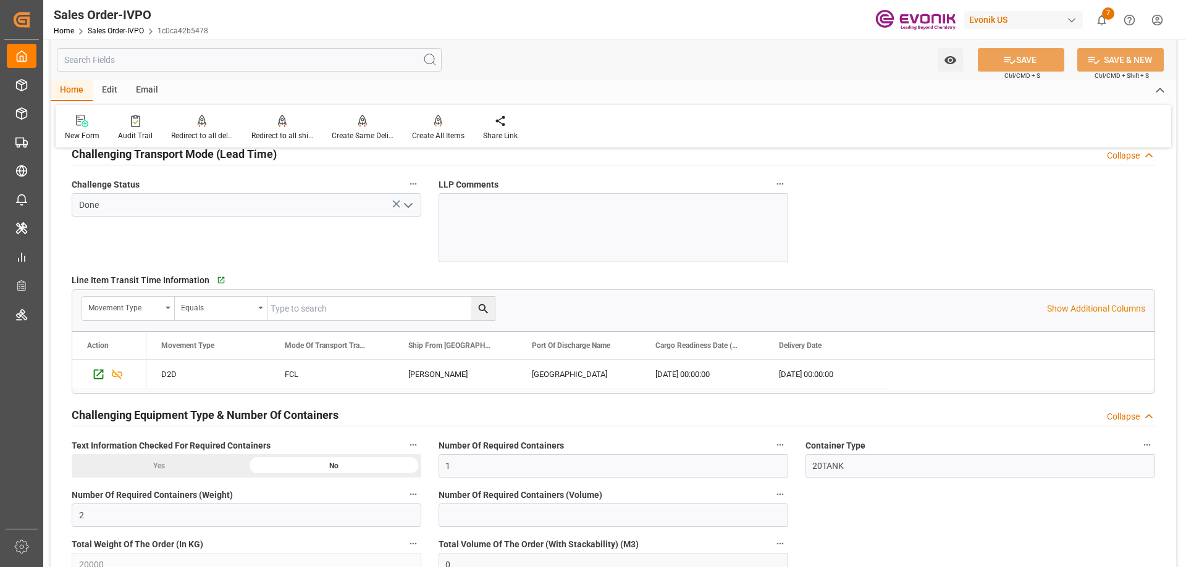 This screenshot has height=567, width=1186. Describe the element at coordinates (413, 544) in the screenshot. I see `button: Total Weight Of The Order (In KG)` at that location.